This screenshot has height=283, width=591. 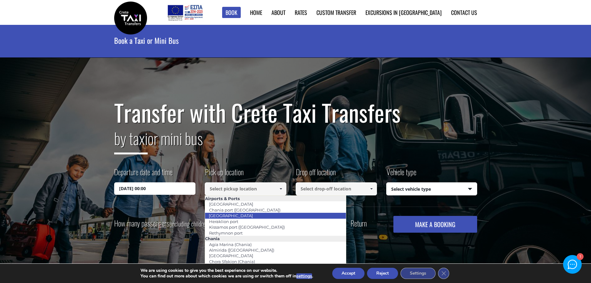 I want to click on a: Crete Taxi Transfers | Book a Transfer | Crete Taxi Transfers, so click(x=131, y=17).